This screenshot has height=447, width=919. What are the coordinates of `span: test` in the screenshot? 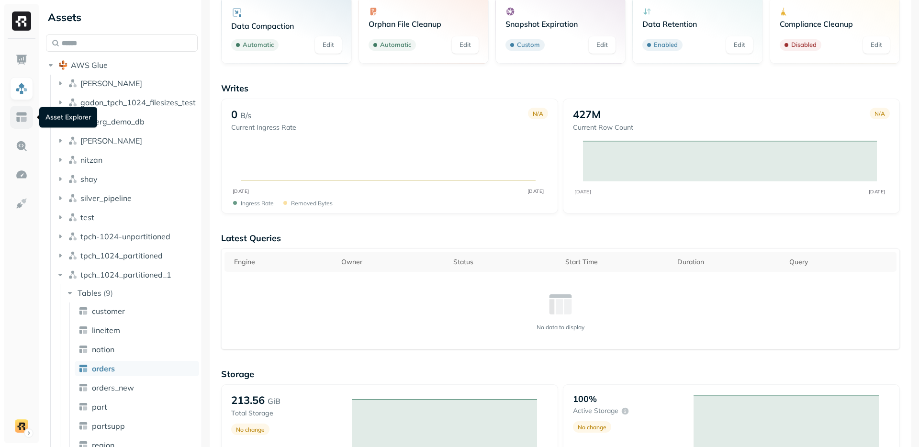 It's located at (87, 217).